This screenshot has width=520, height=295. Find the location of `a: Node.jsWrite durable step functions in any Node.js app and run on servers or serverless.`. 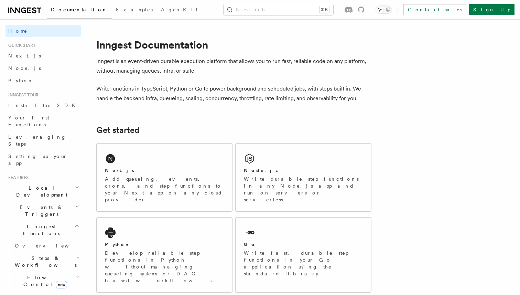

a: Node.jsWrite durable step functions in any Node.js app and run on servers or serverless. is located at coordinates (303, 177).